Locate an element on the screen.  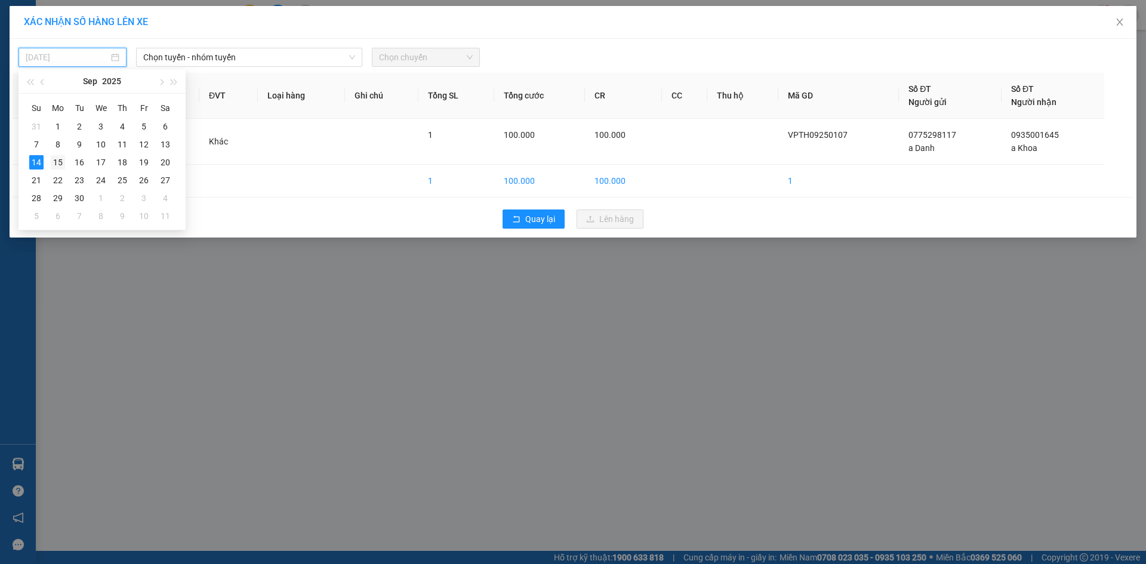
span: a Danh is located at coordinates (921, 148).